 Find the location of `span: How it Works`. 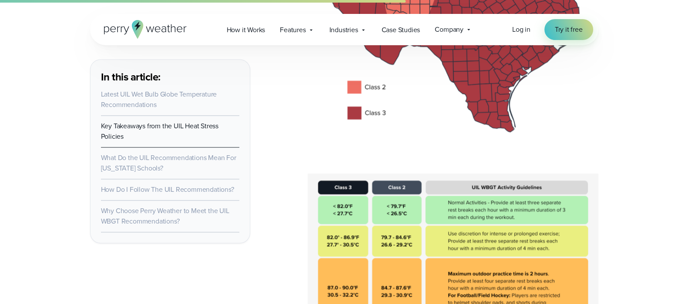

span: How it Works is located at coordinates (246, 30).